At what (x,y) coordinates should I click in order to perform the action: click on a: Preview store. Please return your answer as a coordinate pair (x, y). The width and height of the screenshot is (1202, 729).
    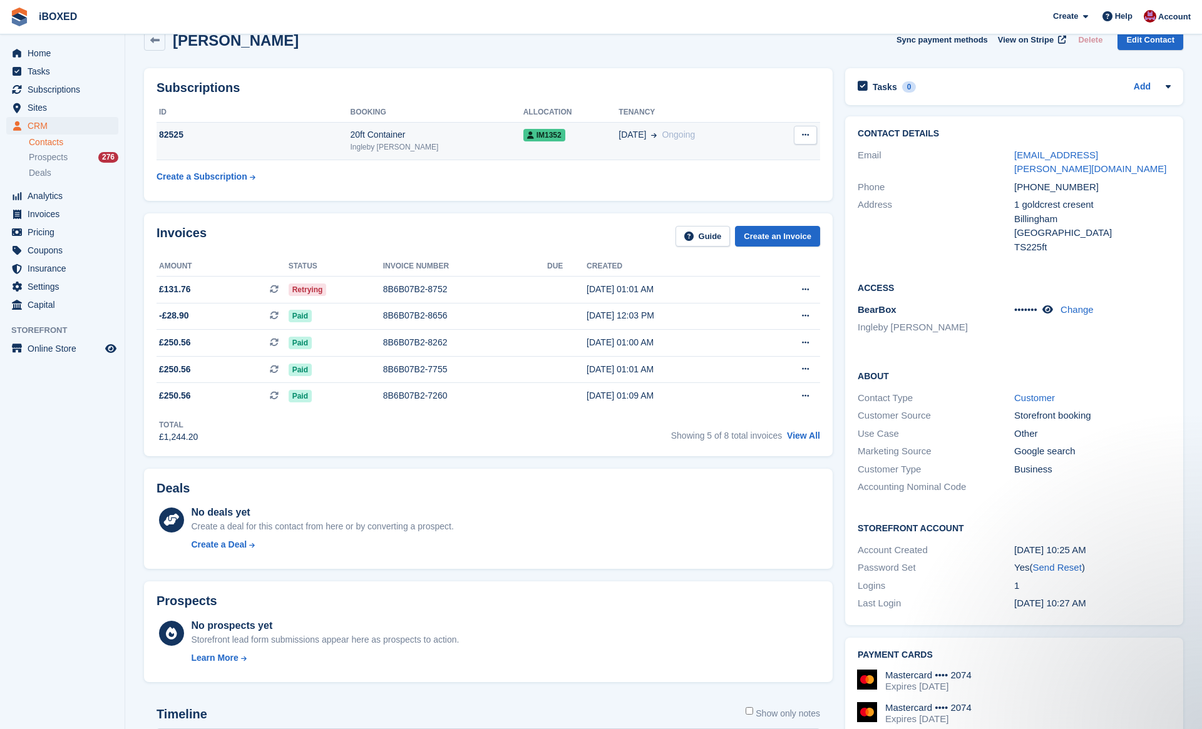
    Looking at the image, I should click on (111, 349).